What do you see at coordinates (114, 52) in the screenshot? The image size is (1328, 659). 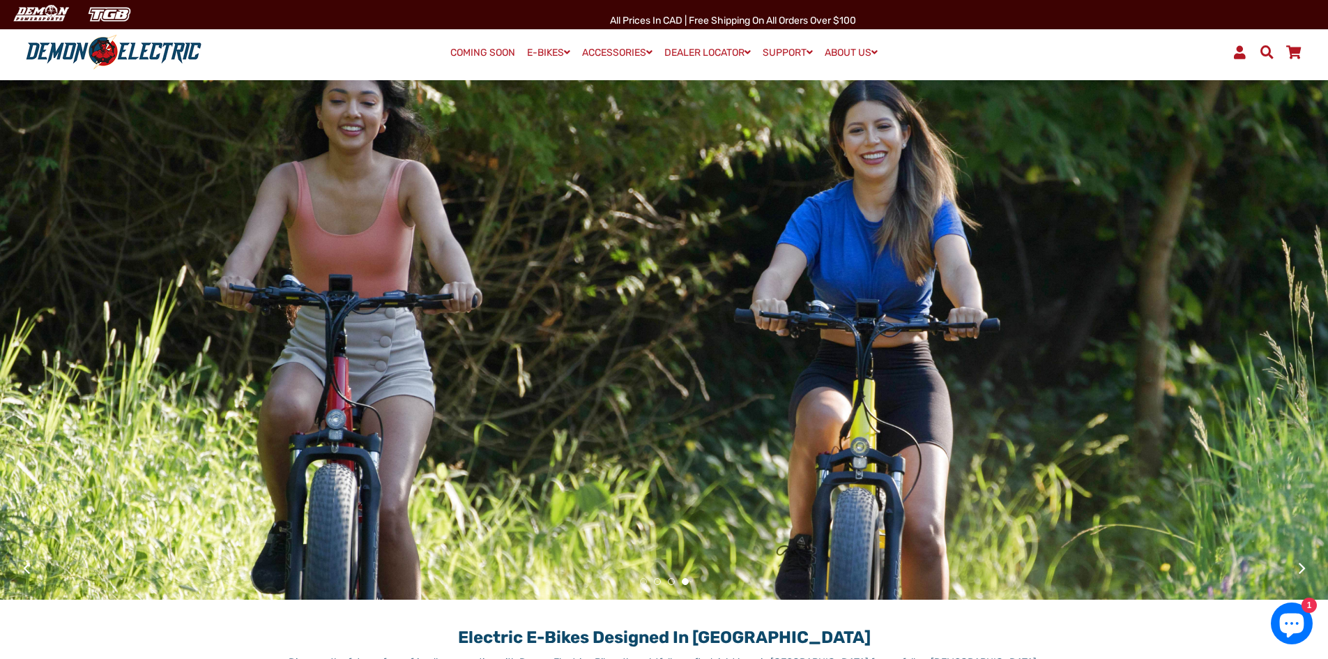 I see `img: Demon Electric logo` at bounding box center [114, 52].